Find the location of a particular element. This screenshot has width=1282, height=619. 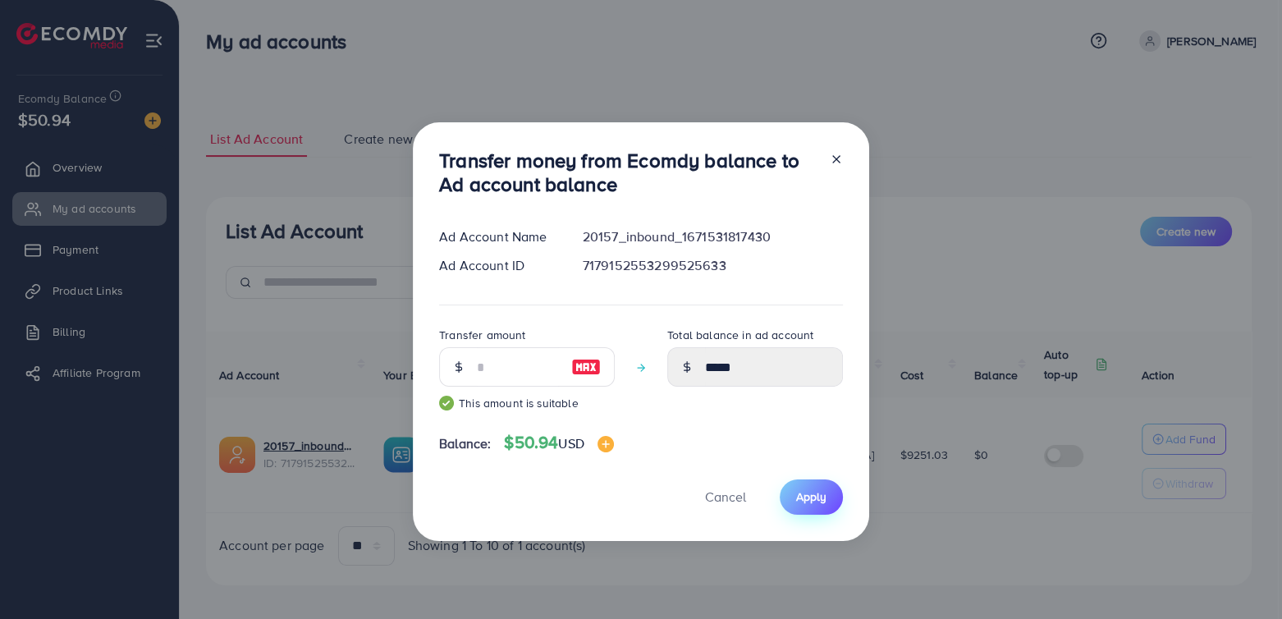

img: guide is located at coordinates (447, 403).